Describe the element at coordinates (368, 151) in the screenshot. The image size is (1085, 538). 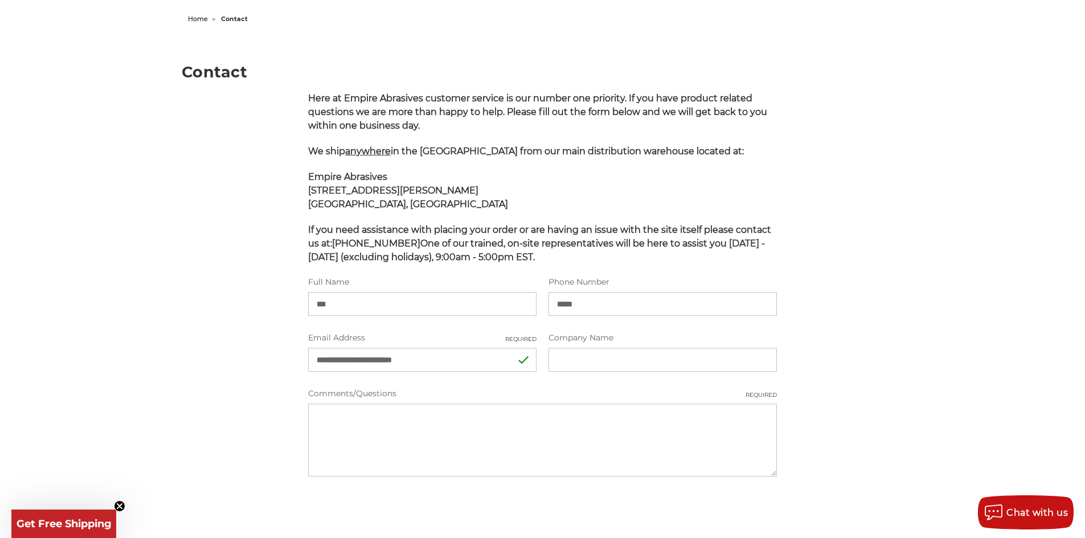
I see `span: anywhere` at that location.